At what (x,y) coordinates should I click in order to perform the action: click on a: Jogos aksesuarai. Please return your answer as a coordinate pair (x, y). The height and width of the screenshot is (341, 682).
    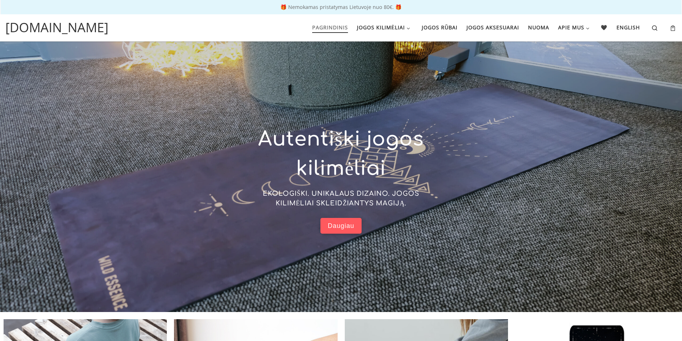
    Looking at the image, I should click on (492, 28).